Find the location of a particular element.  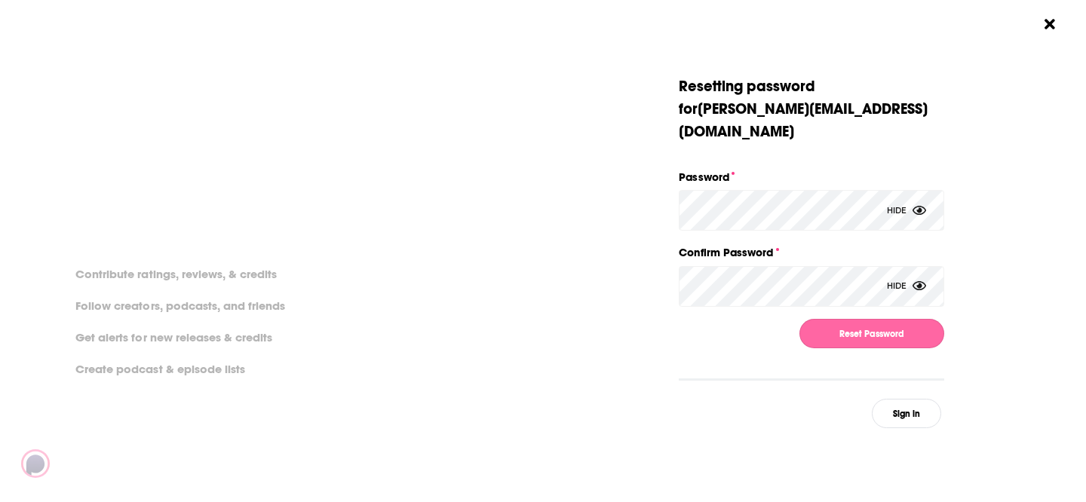

img: Podchaser - Follow, Share and Rate Podcasts is located at coordinates (94, 464).